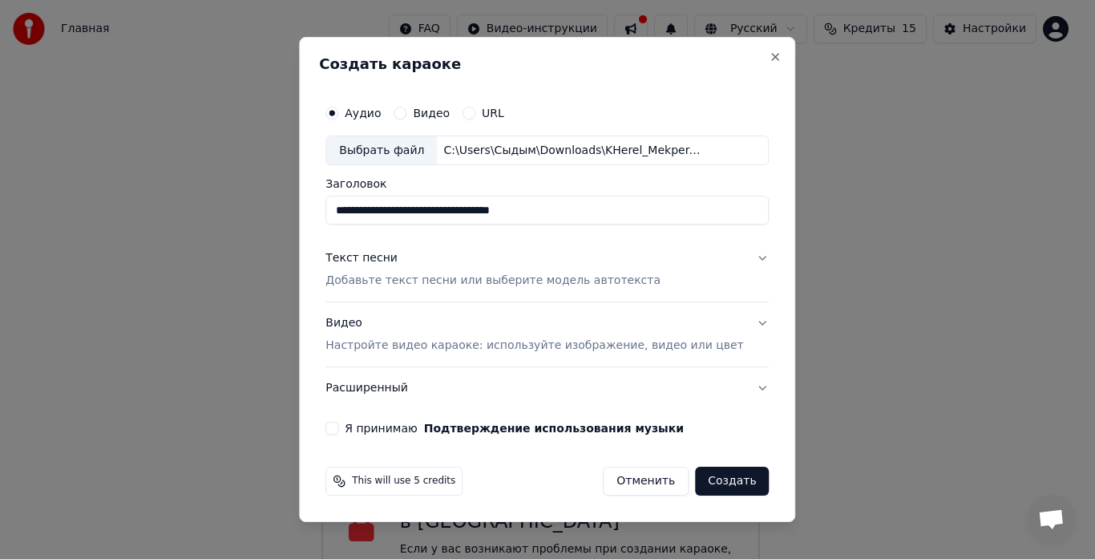  What do you see at coordinates (554, 428) in the screenshot?
I see `button: Я принимаю` at bounding box center [554, 428].